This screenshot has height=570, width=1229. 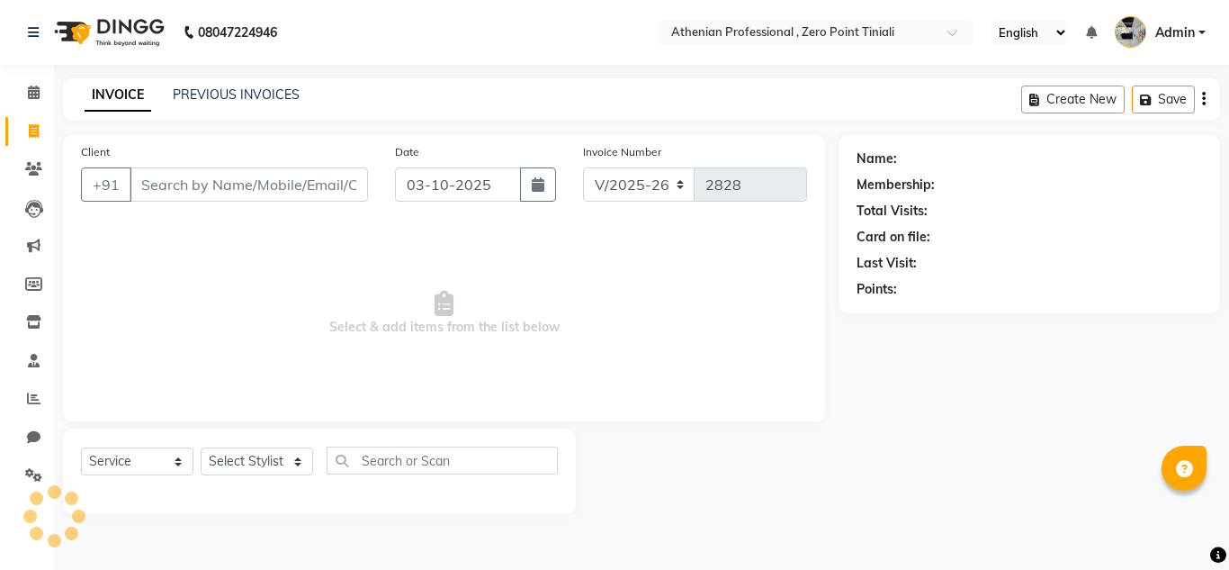 What do you see at coordinates (236, 94) in the screenshot?
I see `a: PREVIOUS INVOICES` at bounding box center [236, 94].